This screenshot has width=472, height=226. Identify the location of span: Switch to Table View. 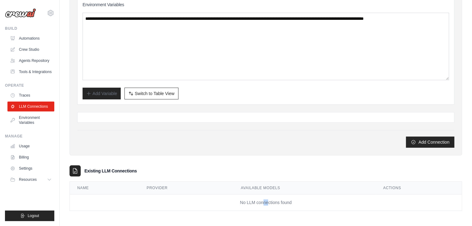
(154, 94).